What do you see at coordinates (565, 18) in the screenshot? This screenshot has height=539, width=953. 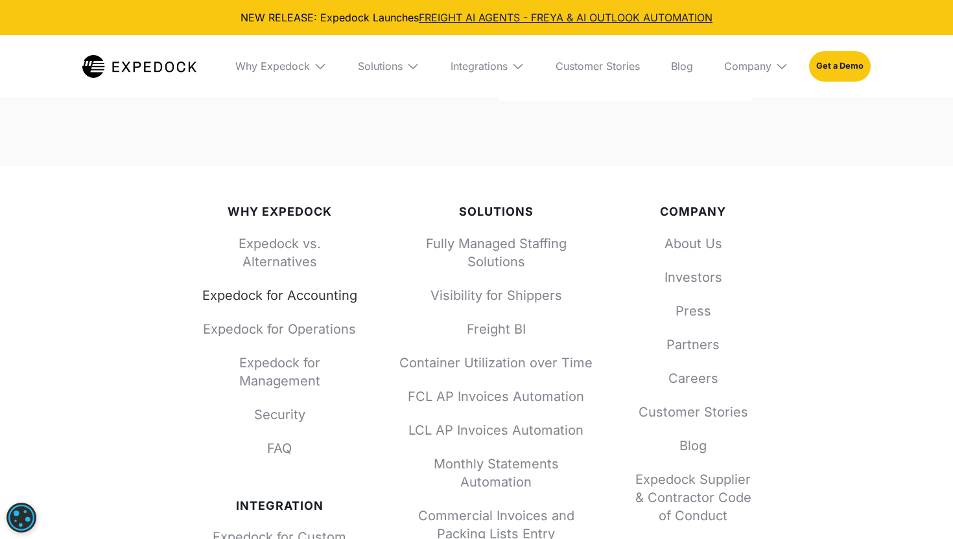 I see `a: FREIGHT AI AGENTS - FREYA & AI OUTLOOK AUTOMATION` at bounding box center [565, 18].